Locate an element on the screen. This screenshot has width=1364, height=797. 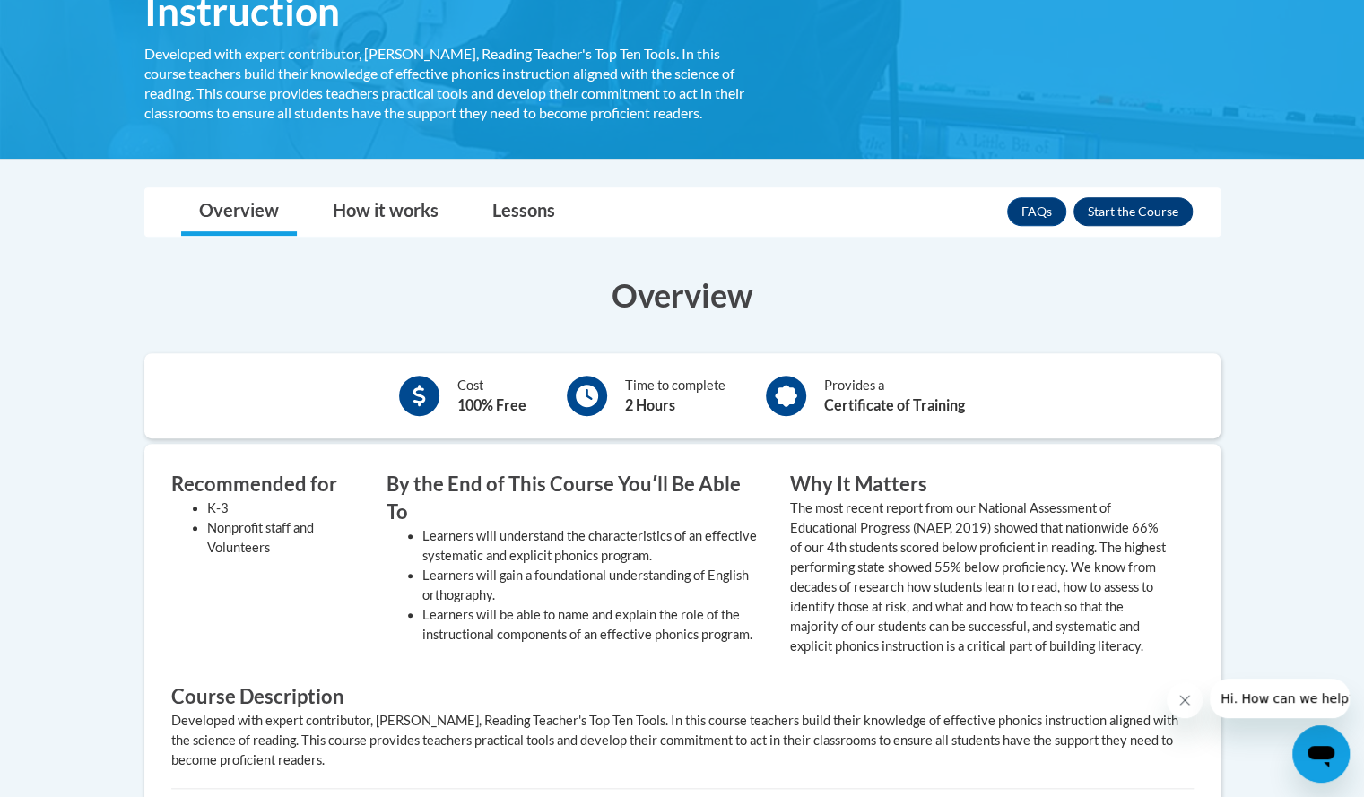
h3: By the End of This Course Youʹll Be Able To is located at coordinates (575, 499).